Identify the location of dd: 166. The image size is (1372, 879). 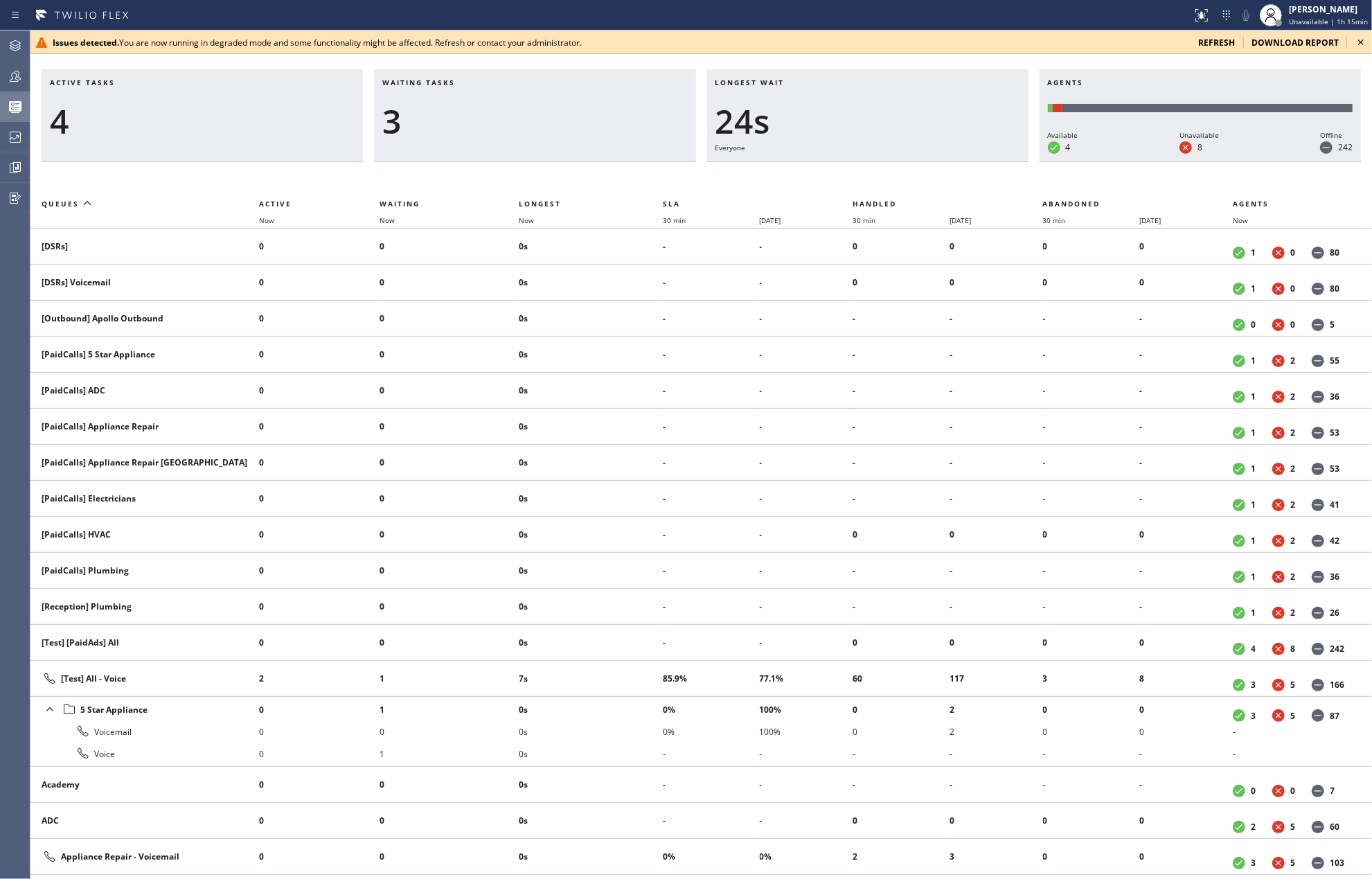
(1337, 684).